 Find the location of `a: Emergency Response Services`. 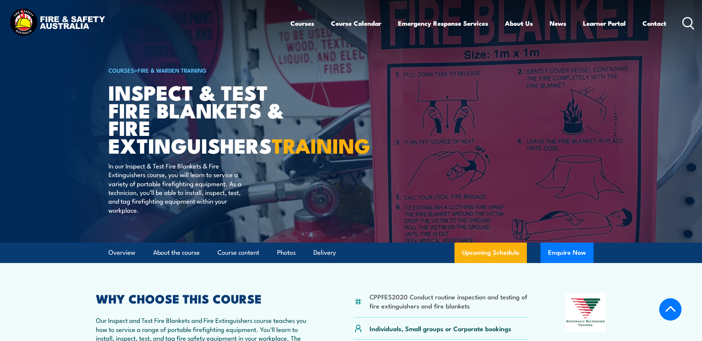

a: Emergency Response Services is located at coordinates (443, 23).